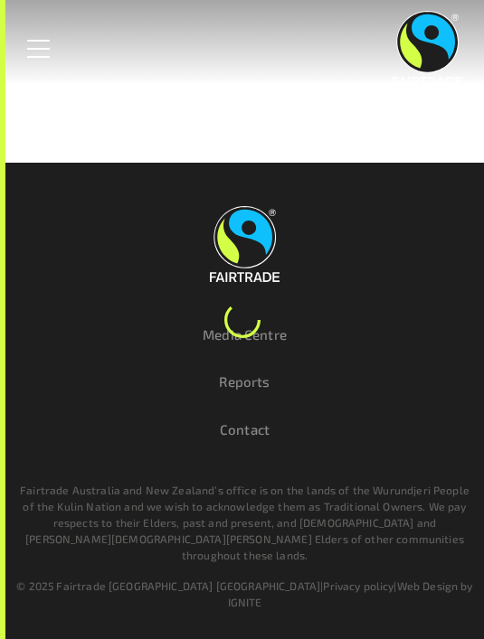  I want to click on a: Reports, so click(244, 381).